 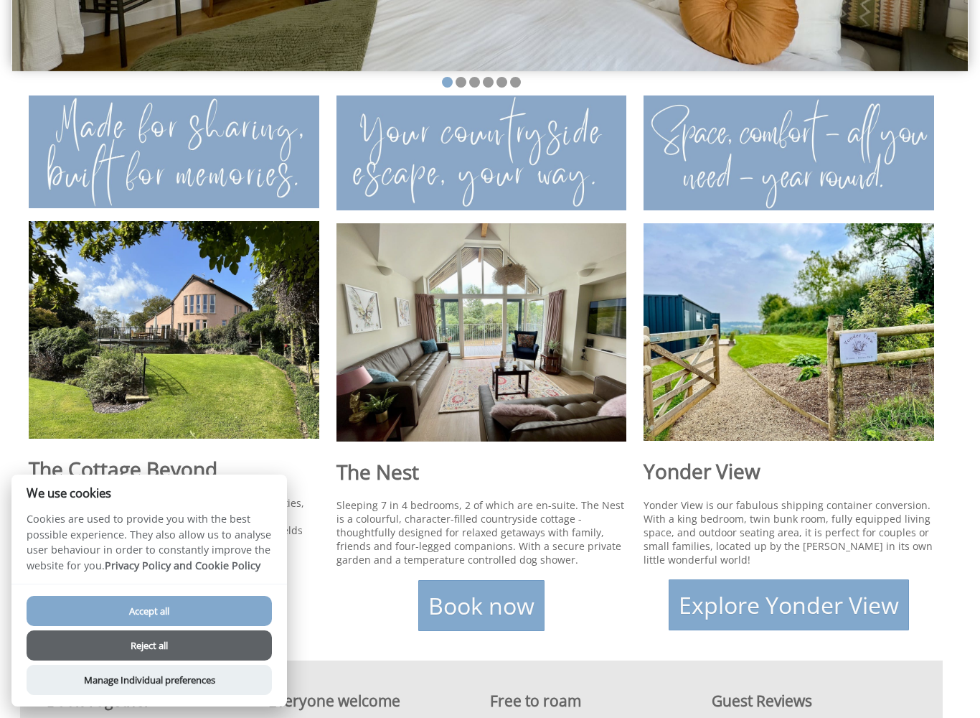 What do you see at coordinates (789, 471) in the screenshot?
I see `h1: Yonder View` at bounding box center [789, 471].